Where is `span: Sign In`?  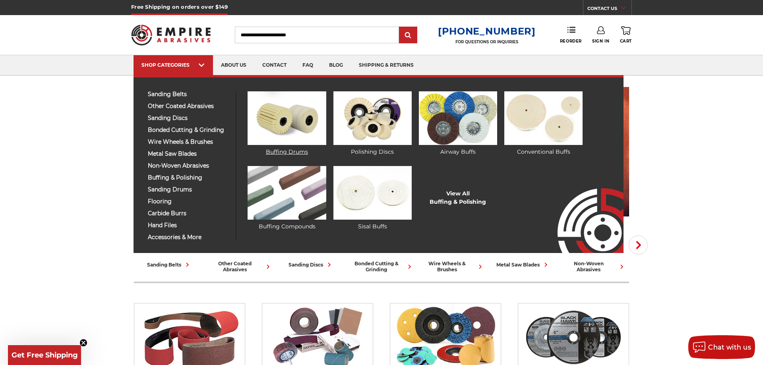 span: Sign In is located at coordinates (600, 41).